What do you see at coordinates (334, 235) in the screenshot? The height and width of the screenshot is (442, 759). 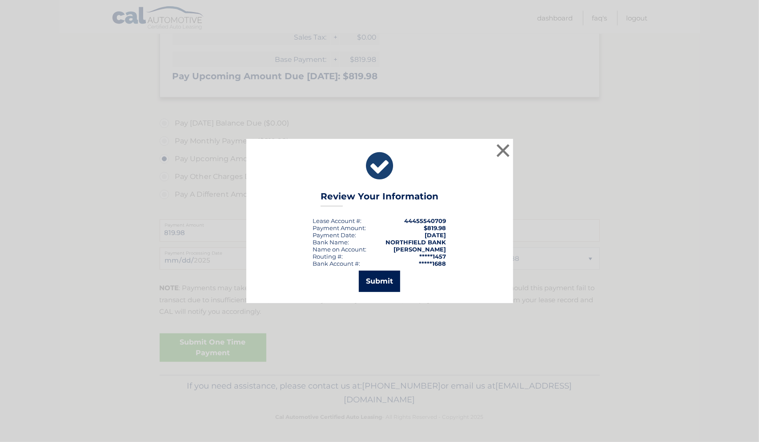 I see `span: Payment Date` at bounding box center [334, 235].